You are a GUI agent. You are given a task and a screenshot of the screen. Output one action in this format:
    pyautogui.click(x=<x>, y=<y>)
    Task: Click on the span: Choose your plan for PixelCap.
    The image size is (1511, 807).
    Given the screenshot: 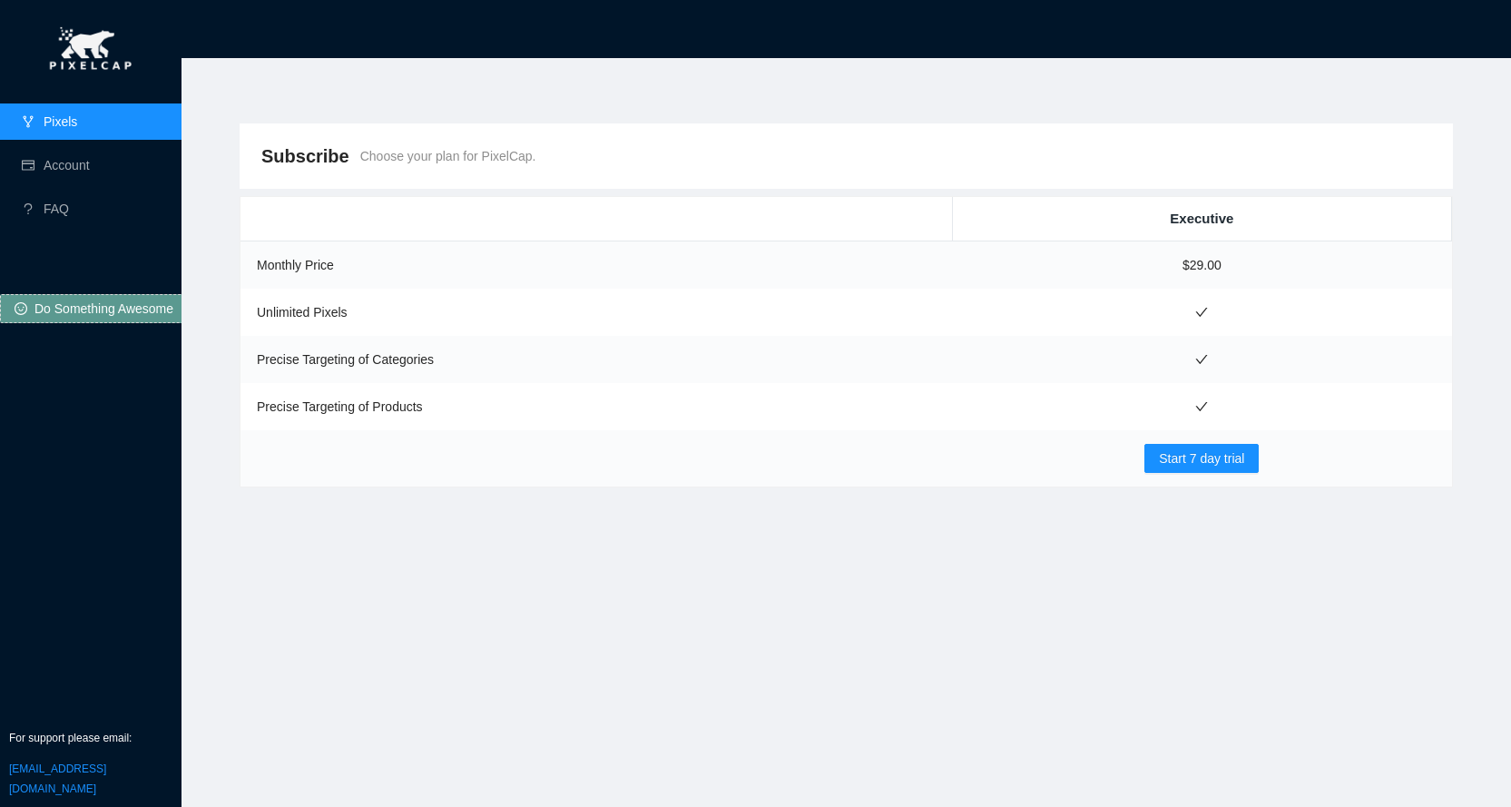 What is the action you would take?
    pyautogui.click(x=448, y=156)
    